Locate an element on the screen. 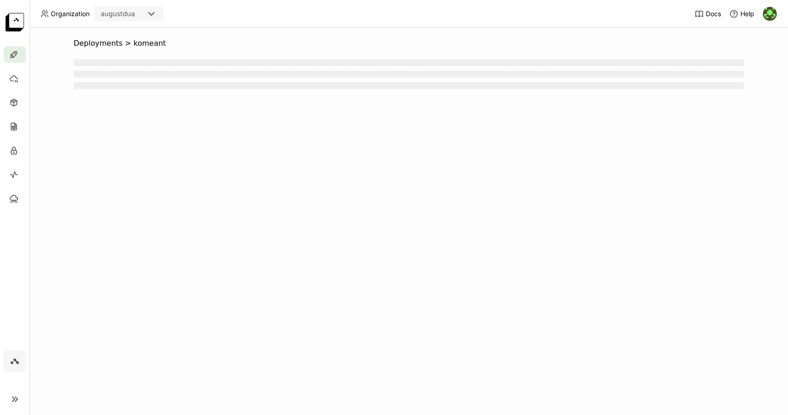 Image resolution: width=788 pixels, height=415 pixels. span: Help is located at coordinates (747, 14).